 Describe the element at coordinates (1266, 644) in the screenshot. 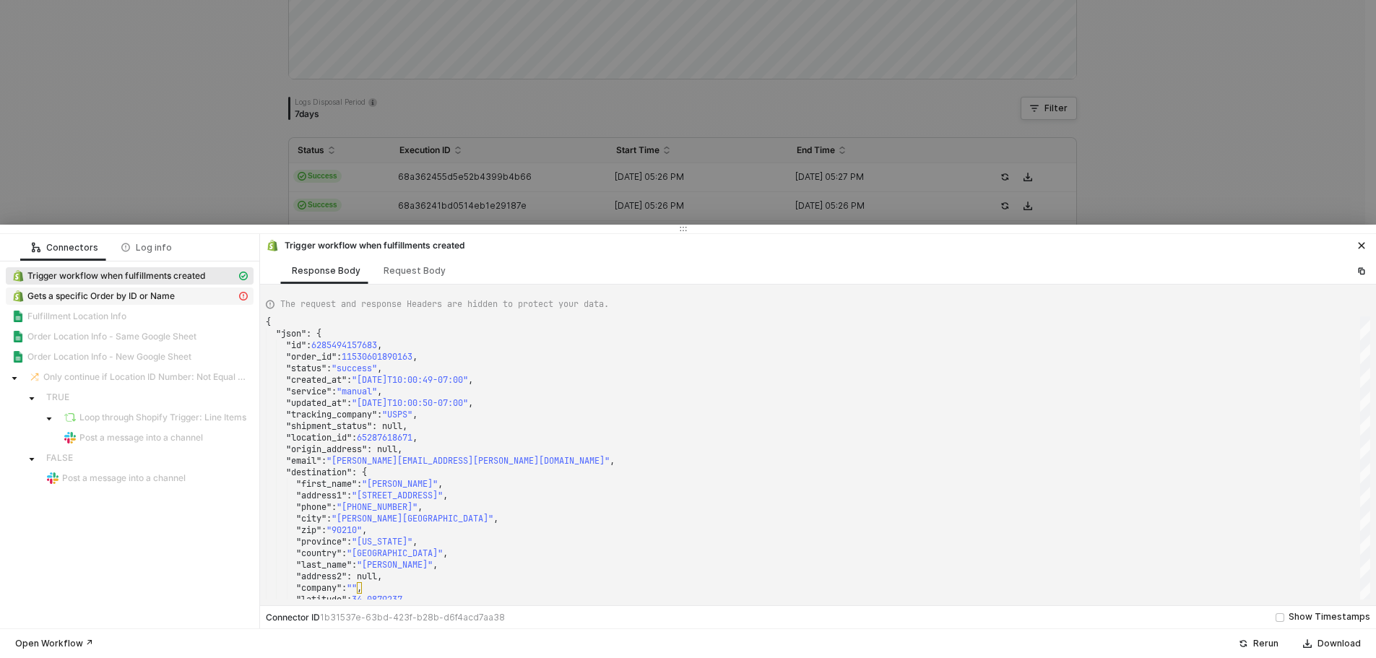

I see `div: Rerun` at that location.